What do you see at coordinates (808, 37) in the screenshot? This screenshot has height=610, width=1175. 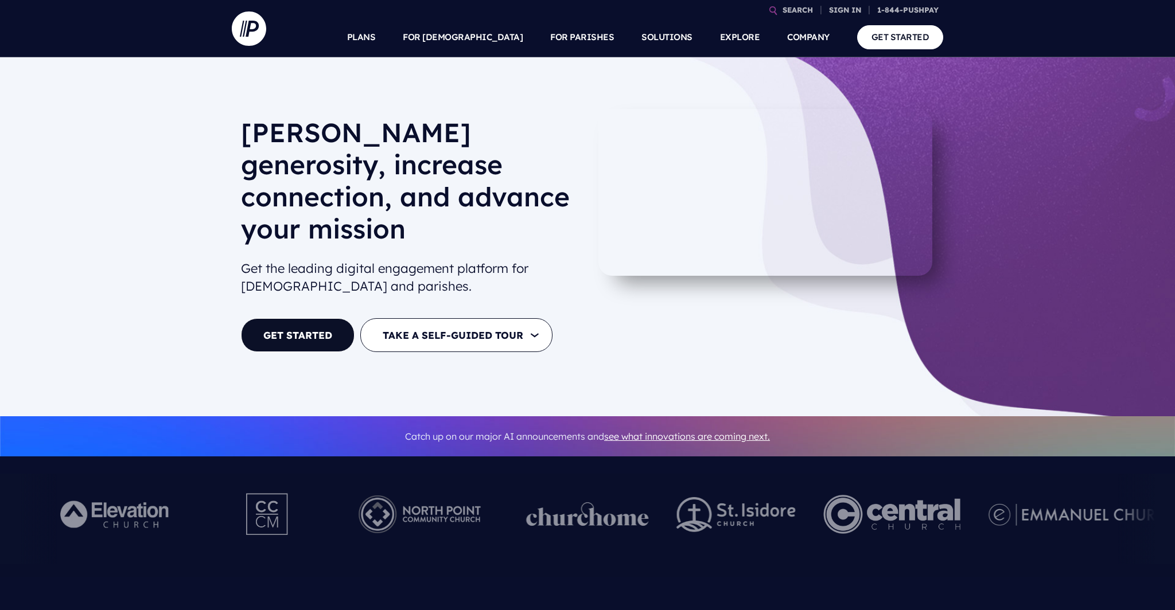 I see `a: COMPANY` at bounding box center [808, 37].